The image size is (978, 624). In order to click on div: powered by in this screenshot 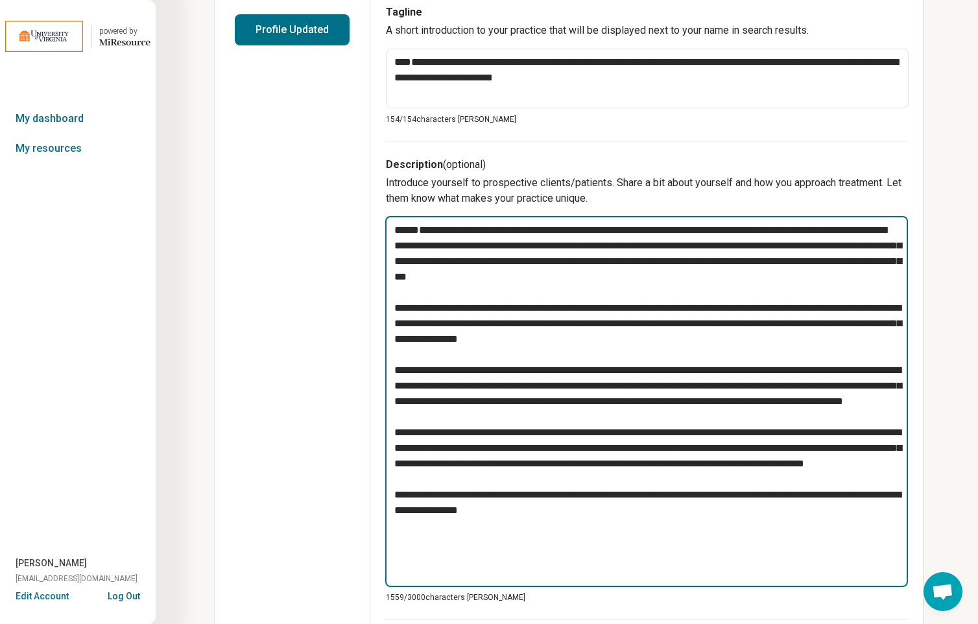, I will do `click(125, 31)`.